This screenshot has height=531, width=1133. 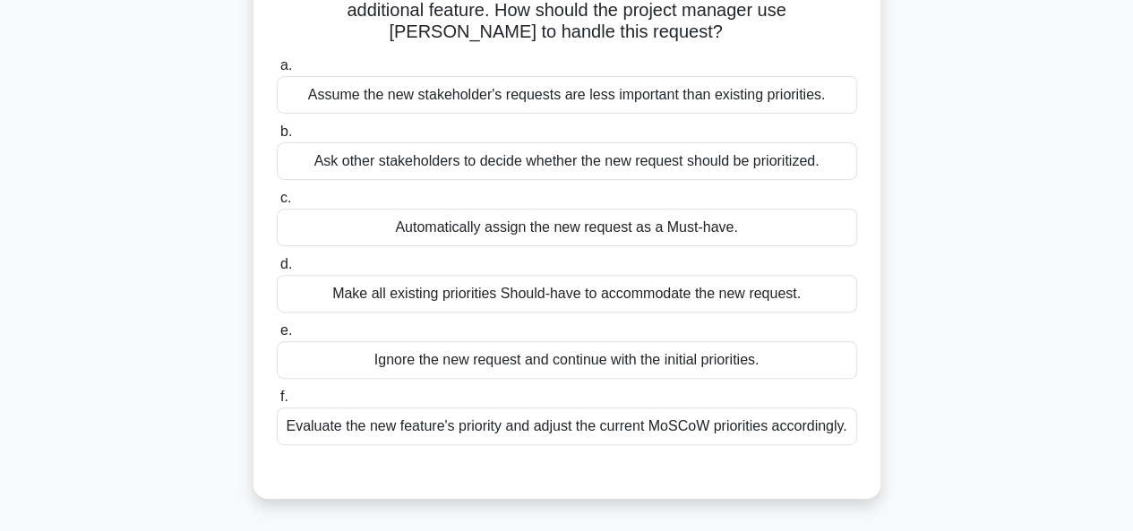 I want to click on span: c., so click(x=286, y=197).